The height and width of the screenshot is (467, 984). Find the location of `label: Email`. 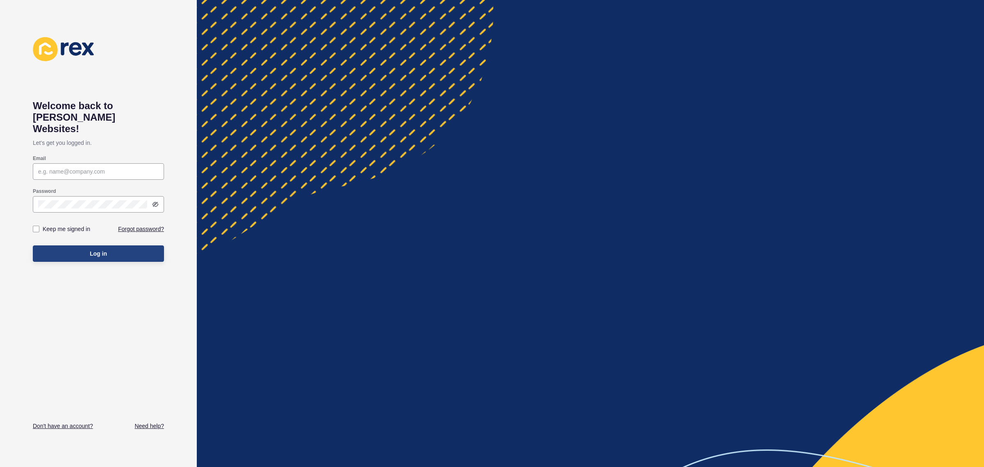

label: Email is located at coordinates (39, 158).